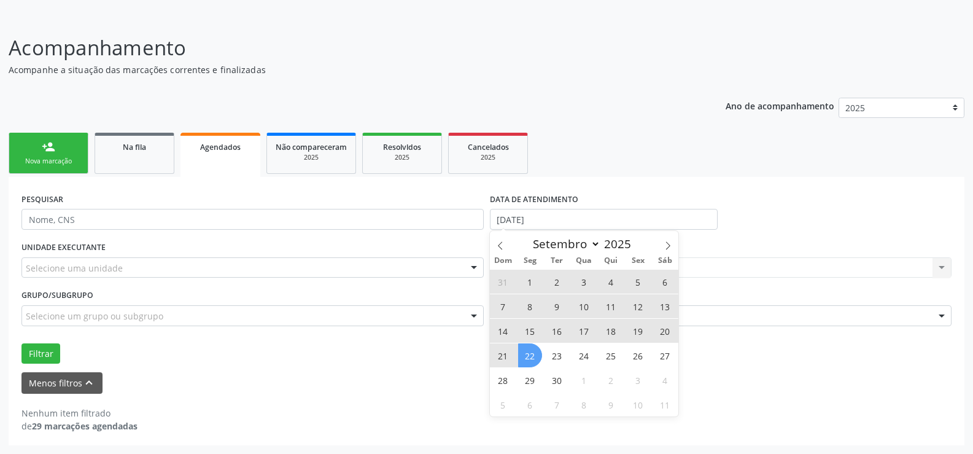 Image resolution: width=973 pixels, height=454 pixels. What do you see at coordinates (49, 147) in the screenshot?
I see `div: person_add` at bounding box center [49, 147].